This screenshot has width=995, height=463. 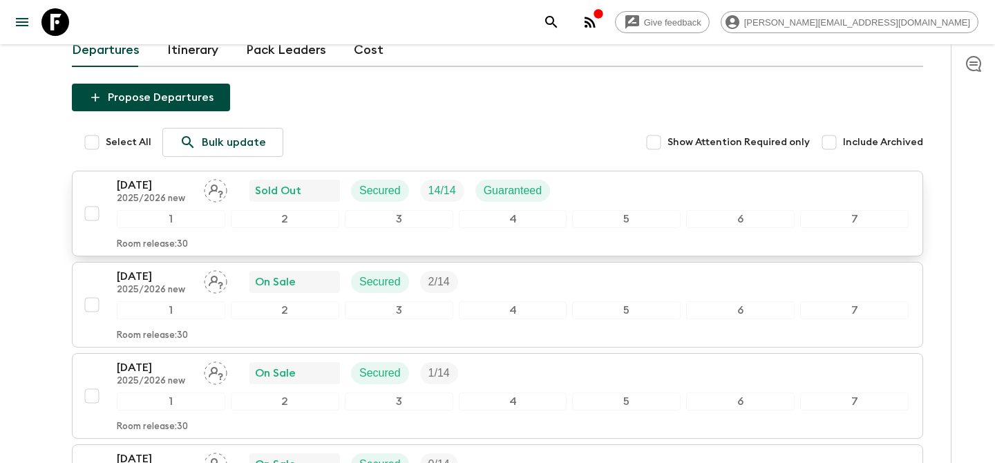 I want to click on p: 1 / 14, so click(x=439, y=373).